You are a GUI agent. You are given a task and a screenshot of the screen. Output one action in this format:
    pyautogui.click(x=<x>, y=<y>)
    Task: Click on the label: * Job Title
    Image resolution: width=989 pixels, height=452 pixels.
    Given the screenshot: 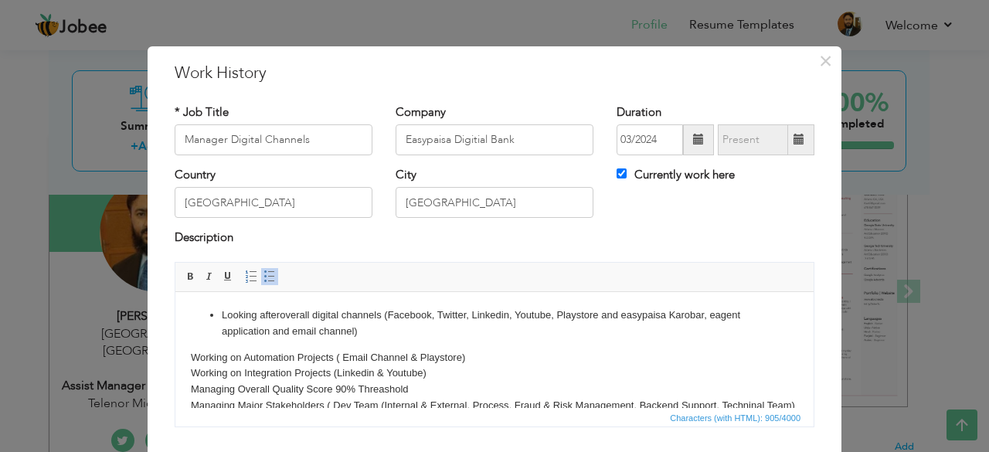 What is the action you would take?
    pyautogui.click(x=202, y=112)
    